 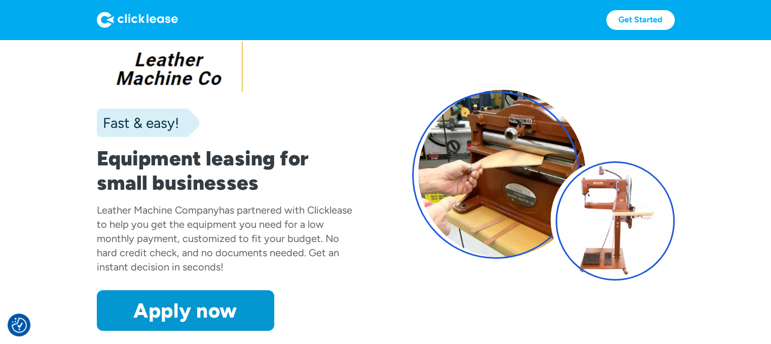 I want to click on h1: Equipment leasing for small businesses, so click(x=228, y=170).